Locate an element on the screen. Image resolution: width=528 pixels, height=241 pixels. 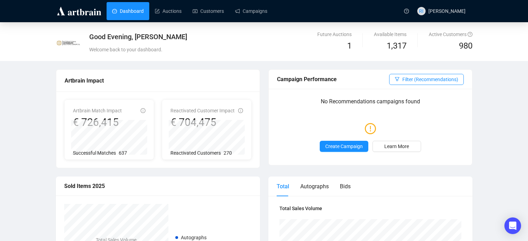
span: 980 is located at coordinates (466, 46).